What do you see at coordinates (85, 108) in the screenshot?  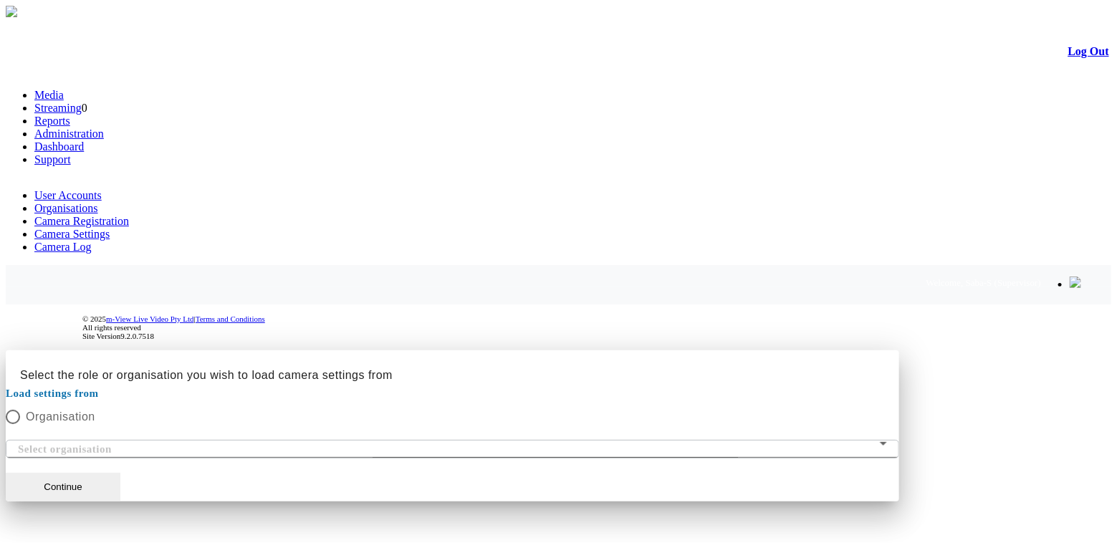 I see `span: 0` at bounding box center [85, 108].